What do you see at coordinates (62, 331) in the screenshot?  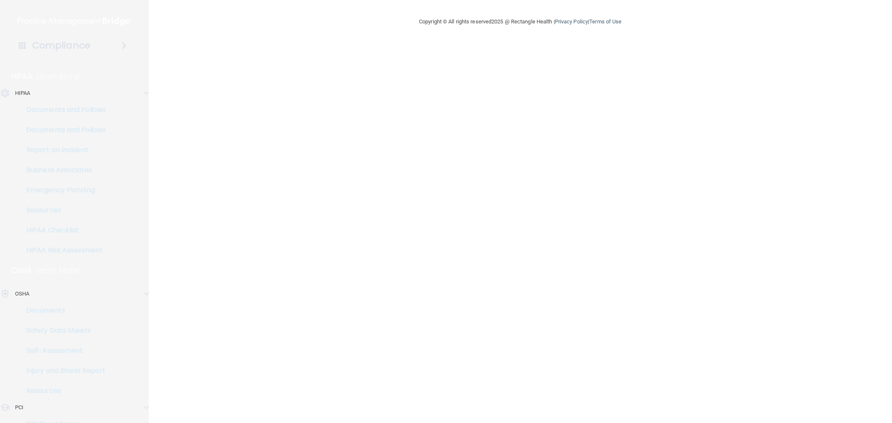 I see `p: Safety Data Sheets` at bounding box center [62, 331].